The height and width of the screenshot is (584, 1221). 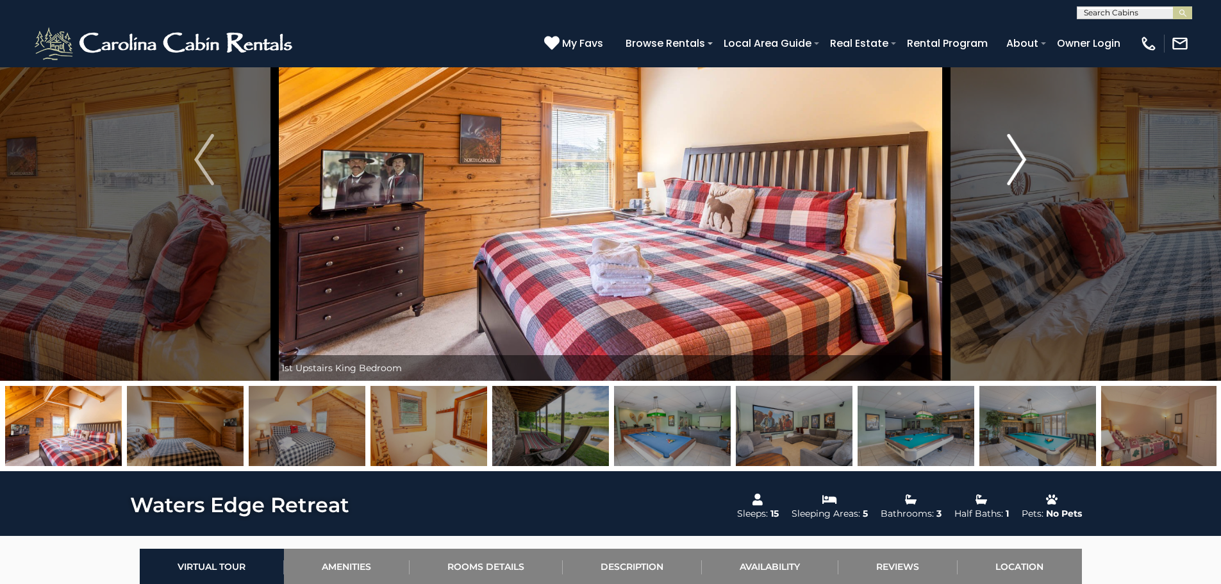 I want to click on img: 163276760, so click(x=551, y=426).